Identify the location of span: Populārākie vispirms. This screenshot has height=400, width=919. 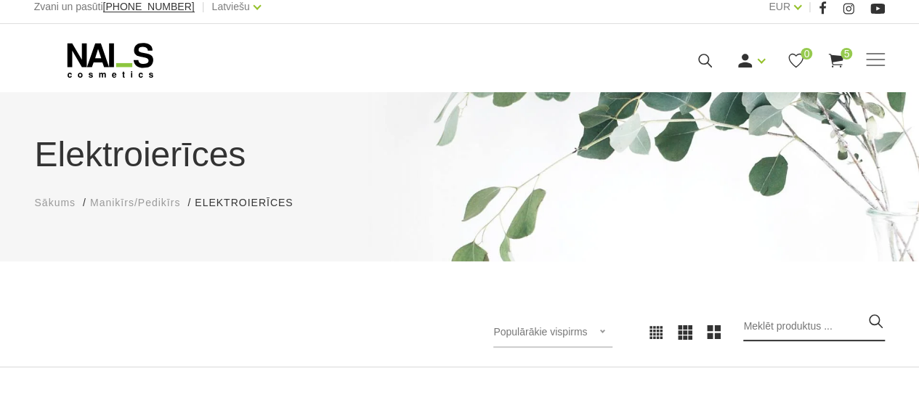
(540, 332).